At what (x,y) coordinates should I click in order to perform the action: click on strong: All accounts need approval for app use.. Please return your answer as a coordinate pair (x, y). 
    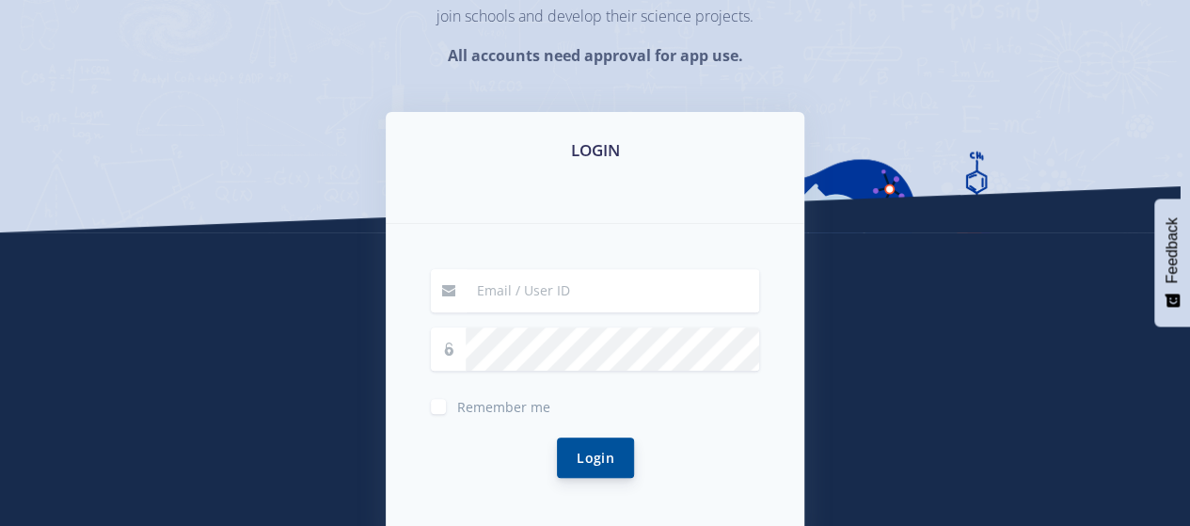
    Looking at the image, I should click on (594, 55).